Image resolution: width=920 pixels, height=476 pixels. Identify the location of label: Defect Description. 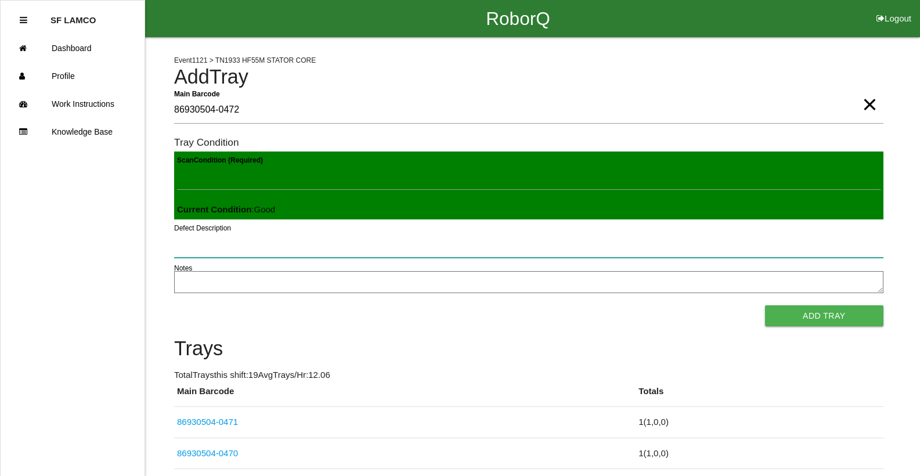
(202, 228).